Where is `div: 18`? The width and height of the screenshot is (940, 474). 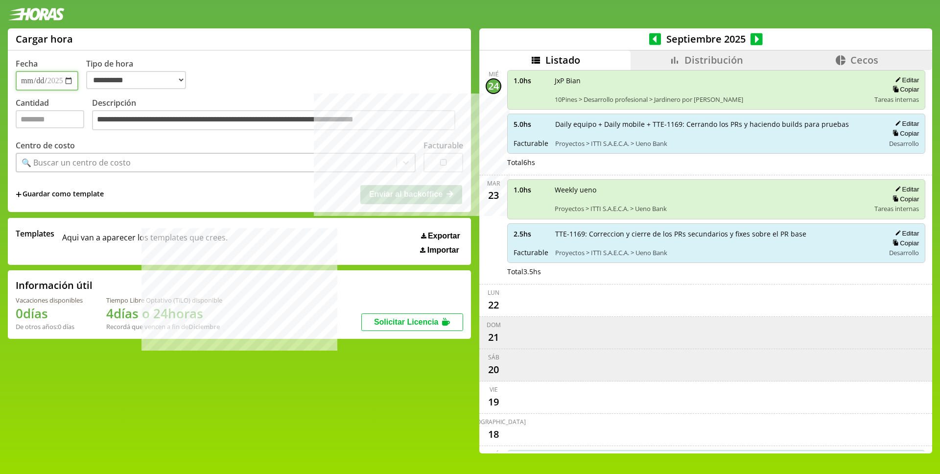 div: 18 is located at coordinates (494, 434).